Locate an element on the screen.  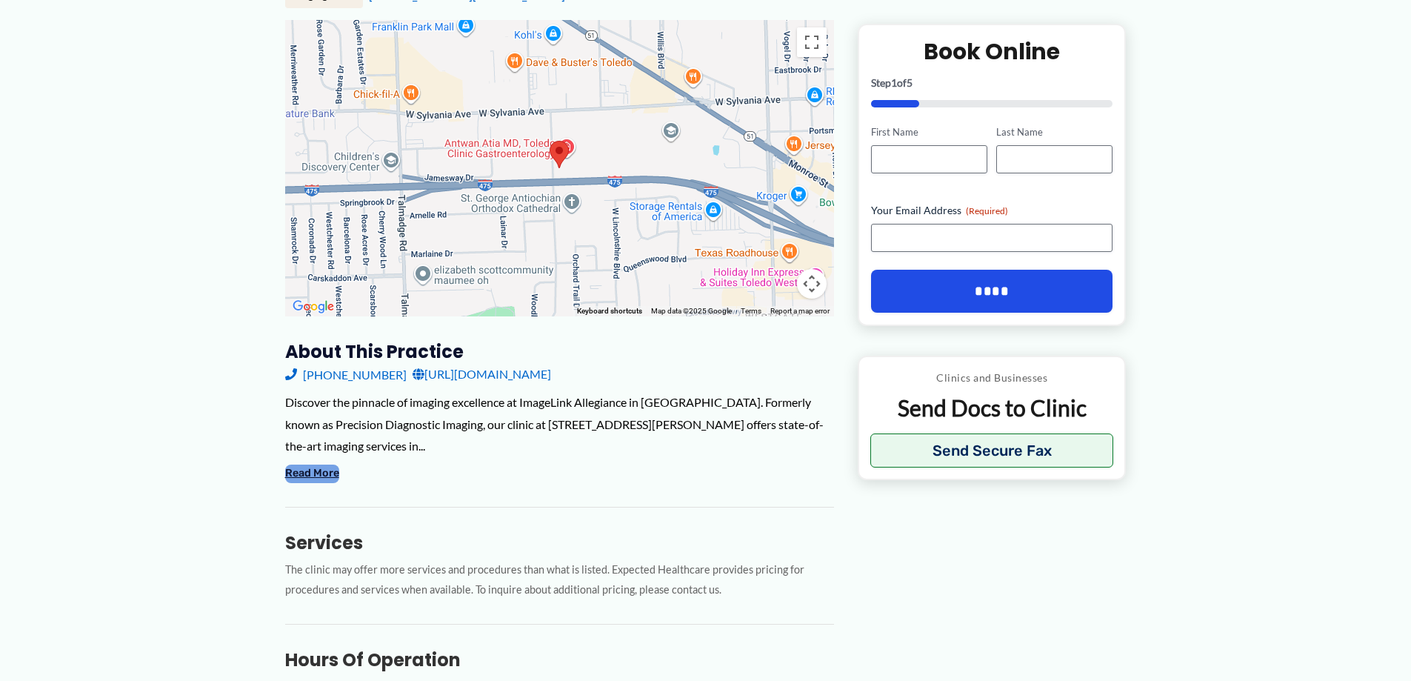
label: First Name is located at coordinates (929, 132).